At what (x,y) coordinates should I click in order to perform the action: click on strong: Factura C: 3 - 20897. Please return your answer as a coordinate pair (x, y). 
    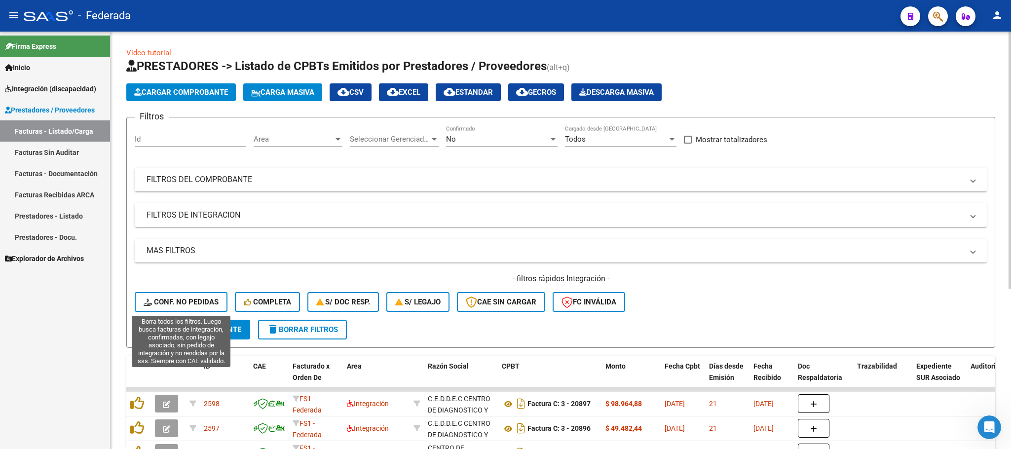
    Looking at the image, I should click on (559, 404).